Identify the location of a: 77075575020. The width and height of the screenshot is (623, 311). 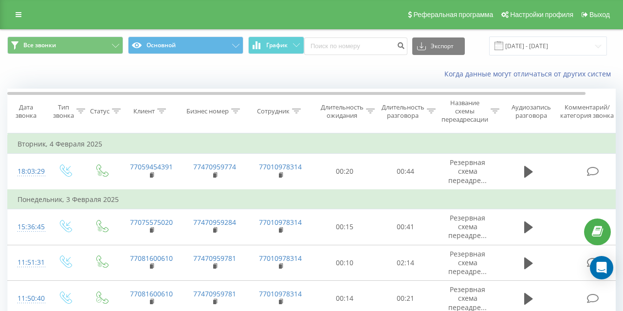
(151, 222).